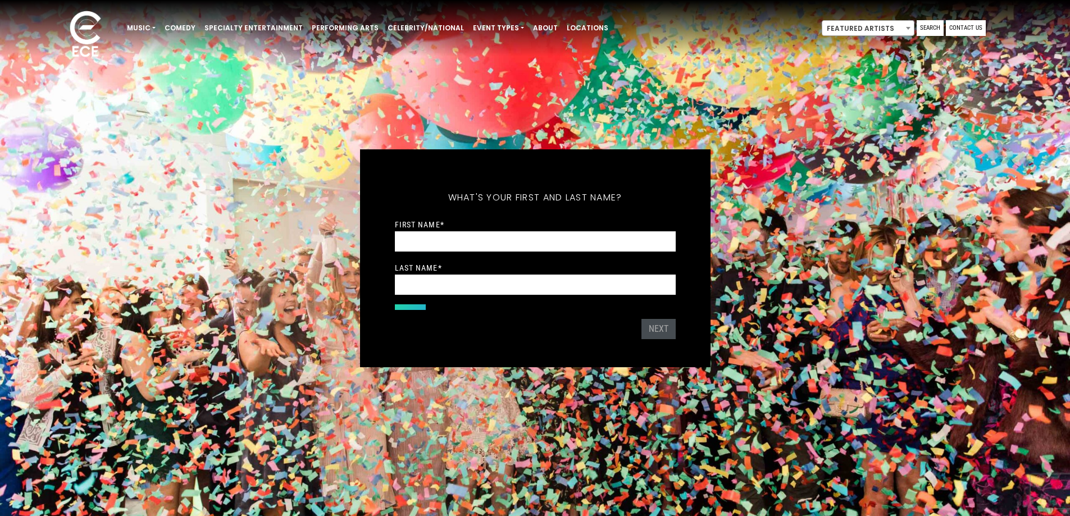 This screenshot has height=516, width=1070. I want to click on a: Celebrity/National, so click(426, 28).